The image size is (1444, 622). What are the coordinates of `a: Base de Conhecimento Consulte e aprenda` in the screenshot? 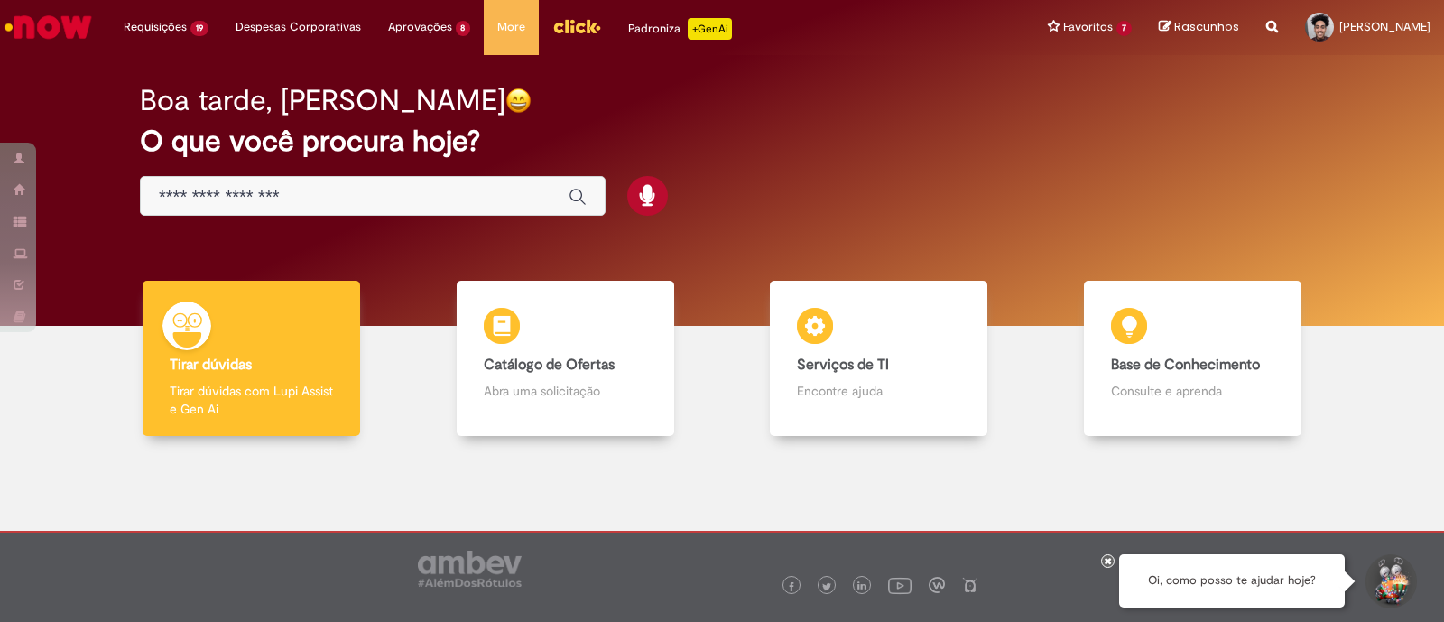 It's located at (1193, 358).